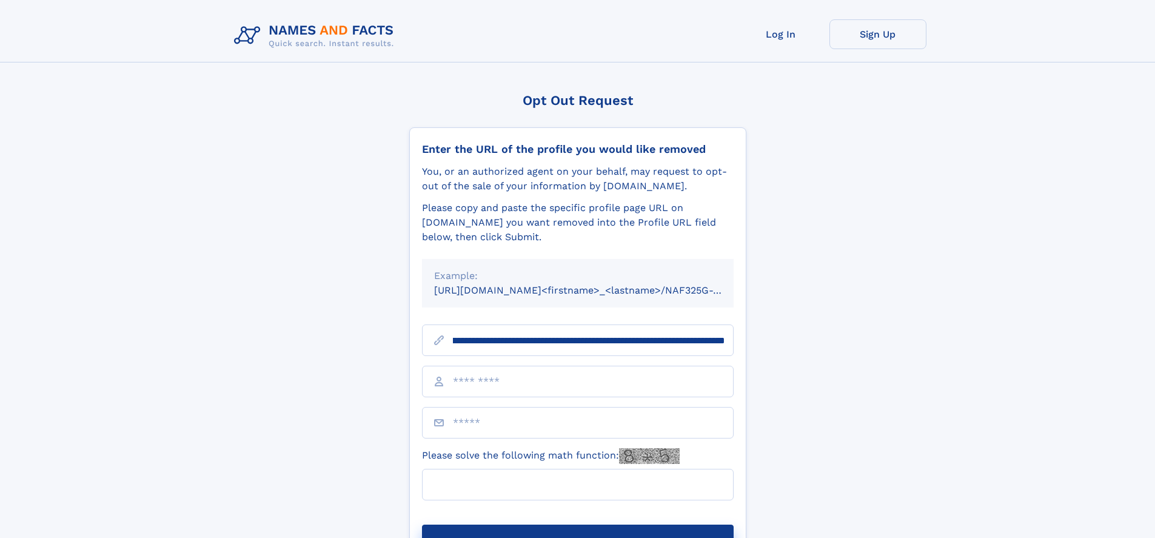  I want to click on div: You, or an authorized agent on your behalf, may request to opt-out of the sale of your informatio..., so click(578, 179).